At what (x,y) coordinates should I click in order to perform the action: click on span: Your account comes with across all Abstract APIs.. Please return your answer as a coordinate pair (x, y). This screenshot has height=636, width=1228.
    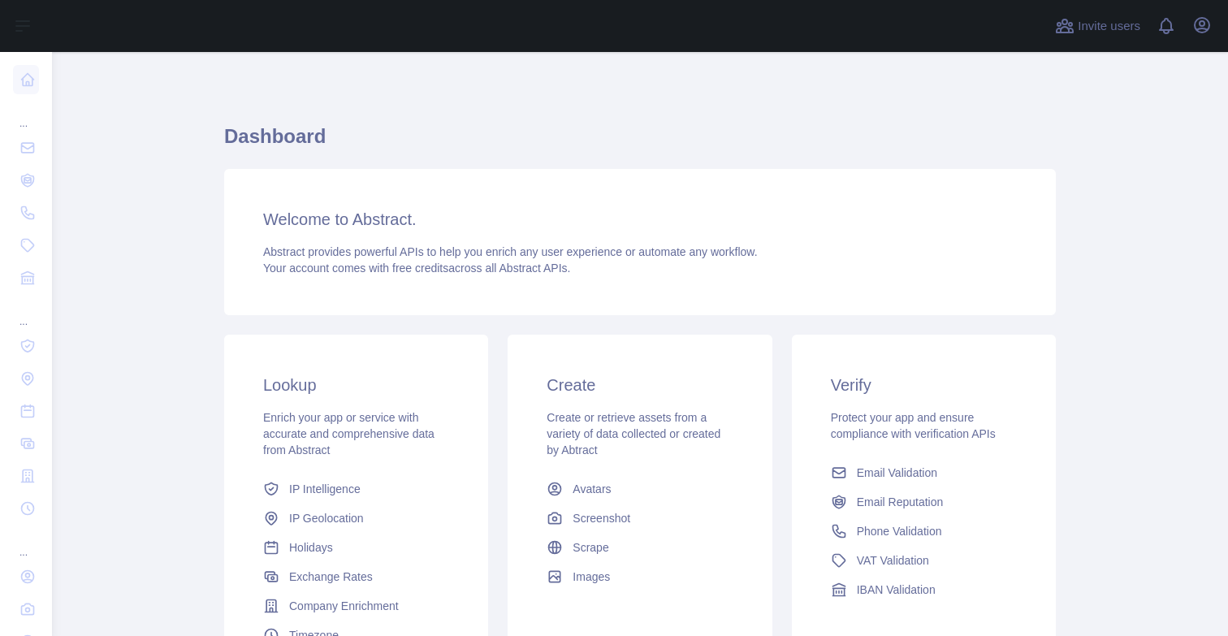
    Looking at the image, I should click on (417, 268).